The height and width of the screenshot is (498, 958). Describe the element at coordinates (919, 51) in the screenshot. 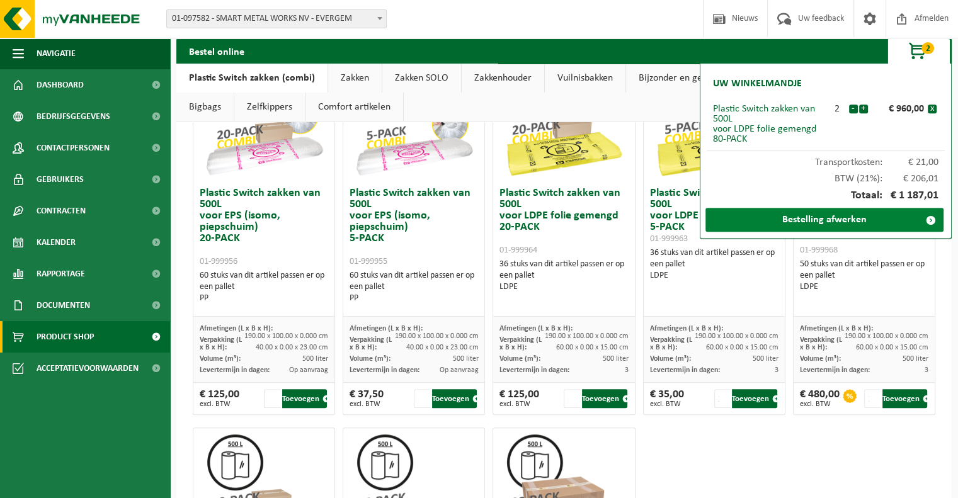

I see `button: 2` at that location.